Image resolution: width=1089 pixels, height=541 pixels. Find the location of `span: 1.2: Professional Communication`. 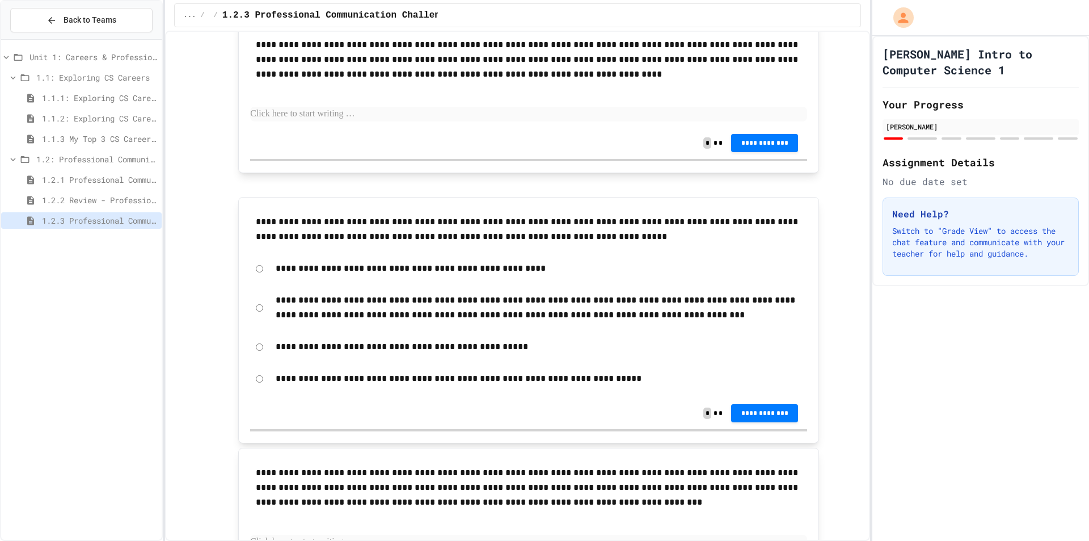

span: 1.2: Professional Communication is located at coordinates (96, 159).